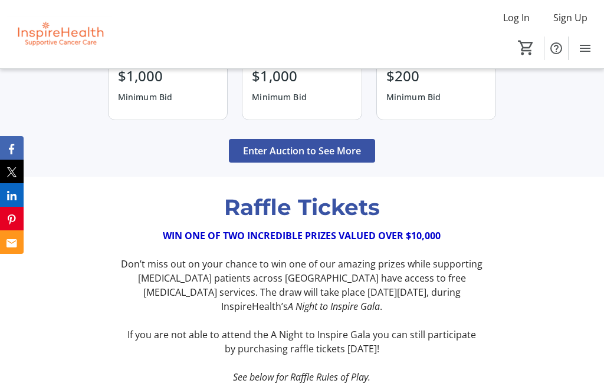 The height and width of the screenshot is (390, 604). What do you see at coordinates (413, 76) in the screenshot?
I see `div: $200` at bounding box center [413, 76].